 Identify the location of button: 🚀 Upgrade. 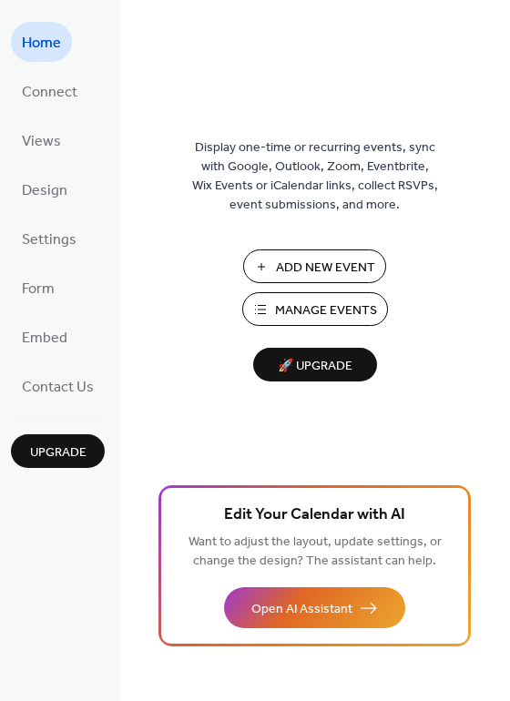
(315, 364).